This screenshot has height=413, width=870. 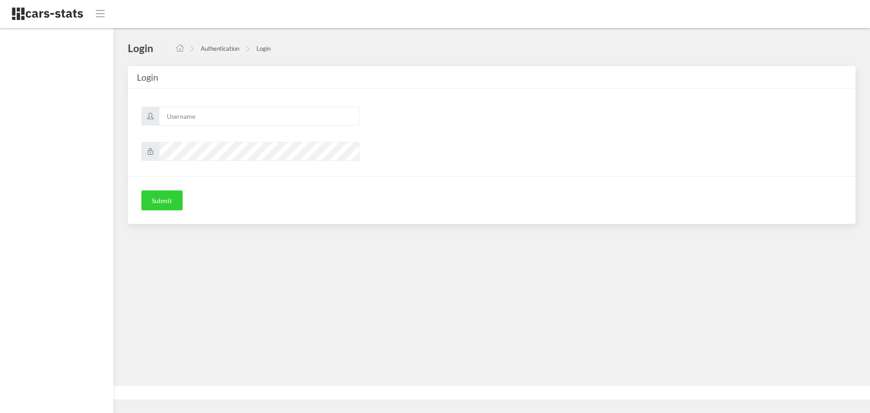 I want to click on a: Login, so click(x=263, y=48).